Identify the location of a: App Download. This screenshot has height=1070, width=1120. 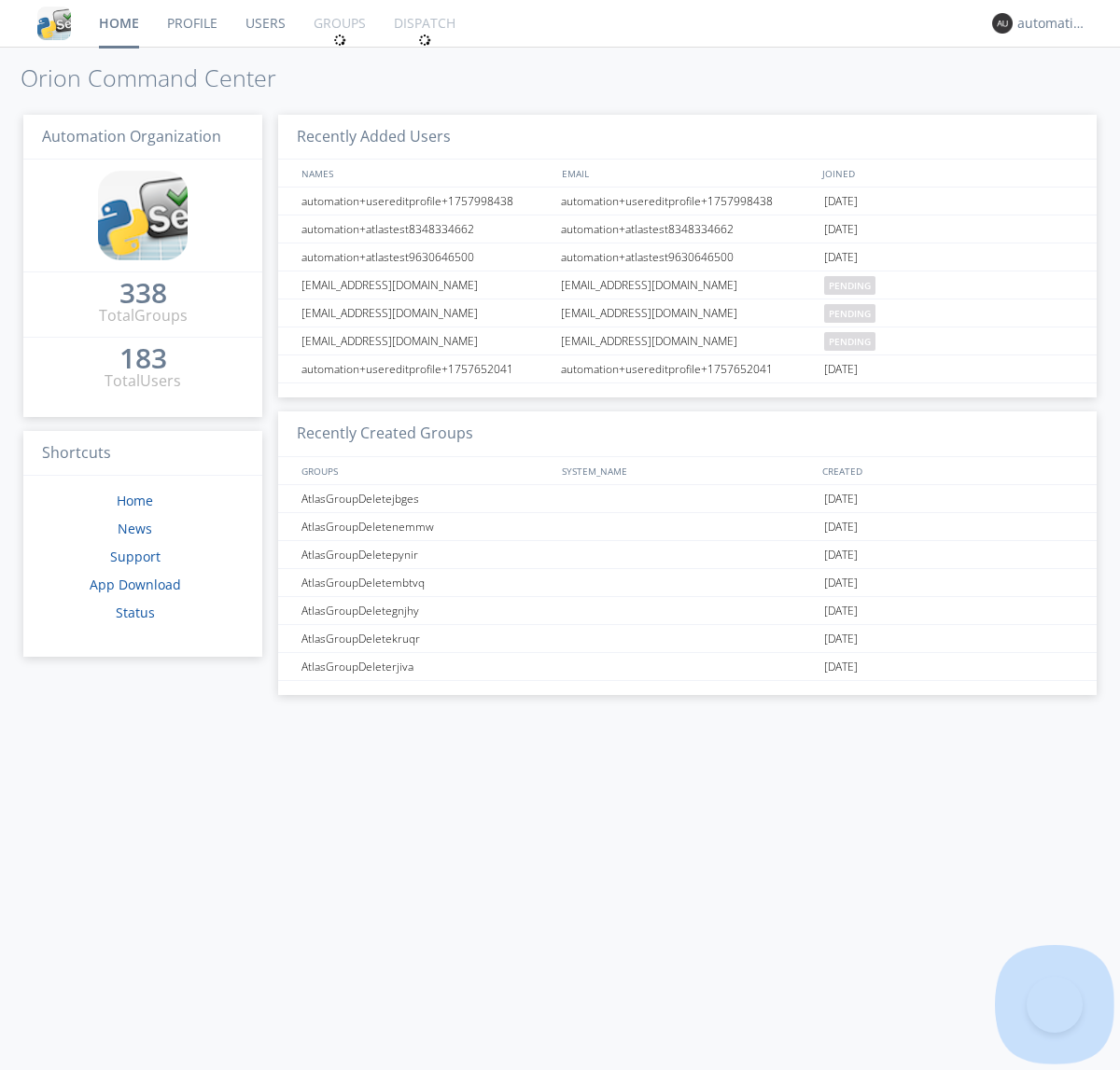
(135, 584).